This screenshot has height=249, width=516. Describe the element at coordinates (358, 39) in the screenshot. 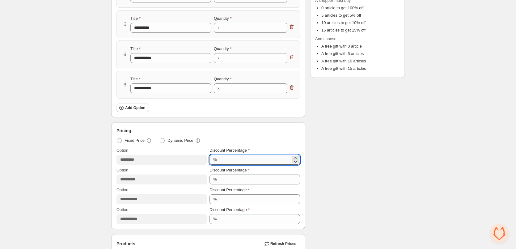

I see `span: And choose` at that location.